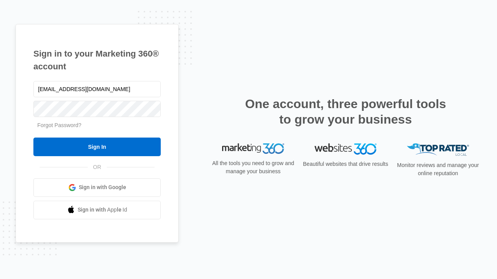 The height and width of the screenshot is (279, 497). Describe the element at coordinates (97, 147) in the screenshot. I see `input: Sign In` at that location.